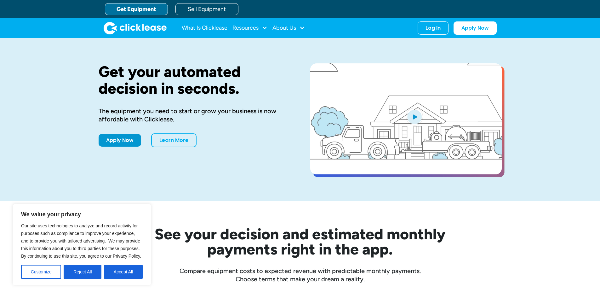 The image size is (600, 298). I want to click on span: Our site uses technologies to analyze and record activity for purposes such as compliance to impr..., so click(81, 241).